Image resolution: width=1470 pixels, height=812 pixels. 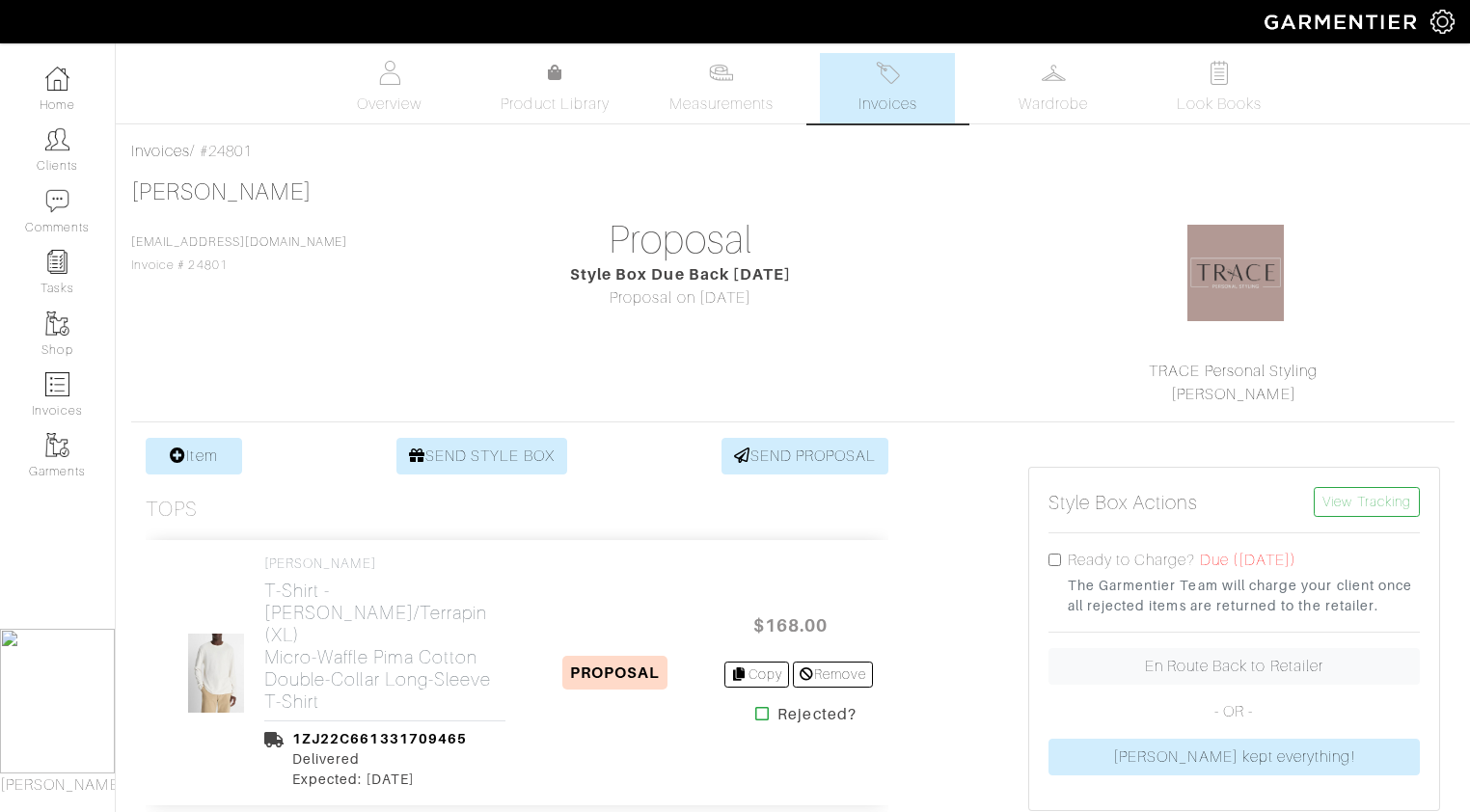 What do you see at coordinates (679, 240) in the screenshot?
I see `h1: Proposal` at bounding box center [679, 240].